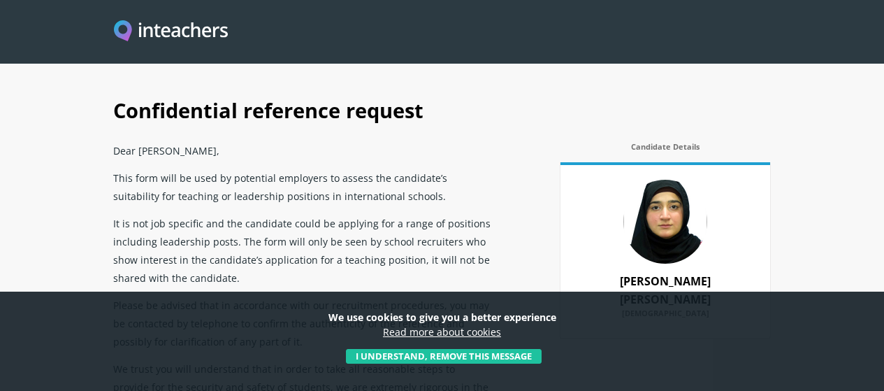  What do you see at coordinates (666, 150) in the screenshot?
I see `label: Candidate Details` at bounding box center [666, 150].